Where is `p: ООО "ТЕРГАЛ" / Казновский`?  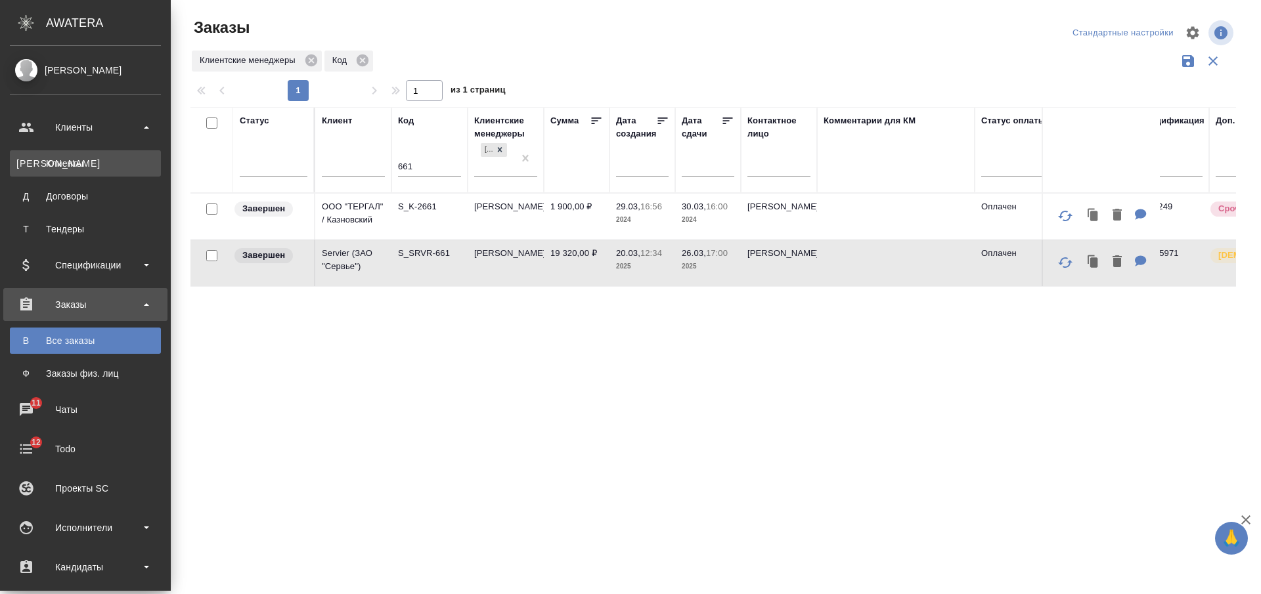 p: ООО "ТЕРГАЛ" / Казновский is located at coordinates (353, 213).